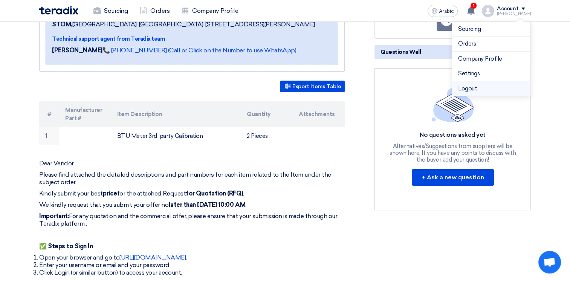 The height and width of the screenshot is (281, 570). I want to click on div: Open chat, so click(550, 262).